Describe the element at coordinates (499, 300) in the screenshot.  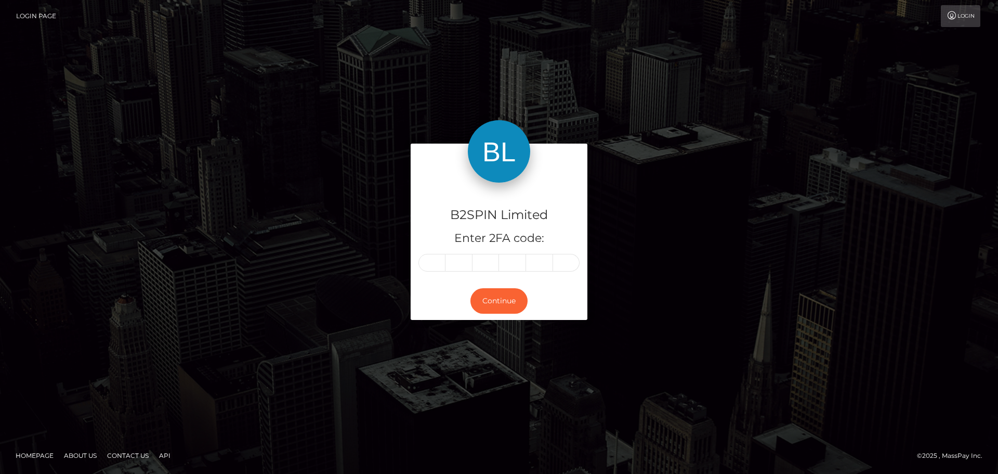
I see `button: Continue` at that location.